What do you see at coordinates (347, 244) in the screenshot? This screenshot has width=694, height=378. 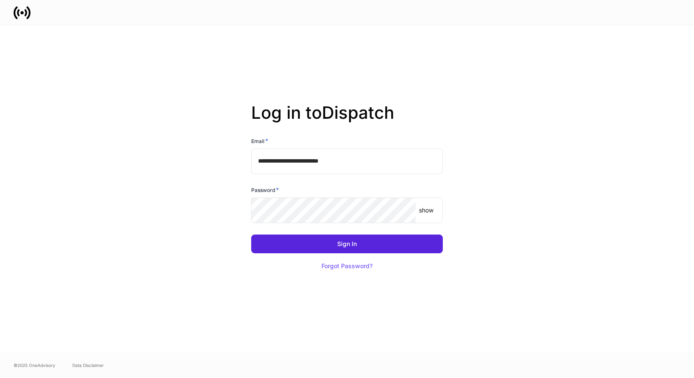 I see `div: Sign In` at bounding box center [347, 244].